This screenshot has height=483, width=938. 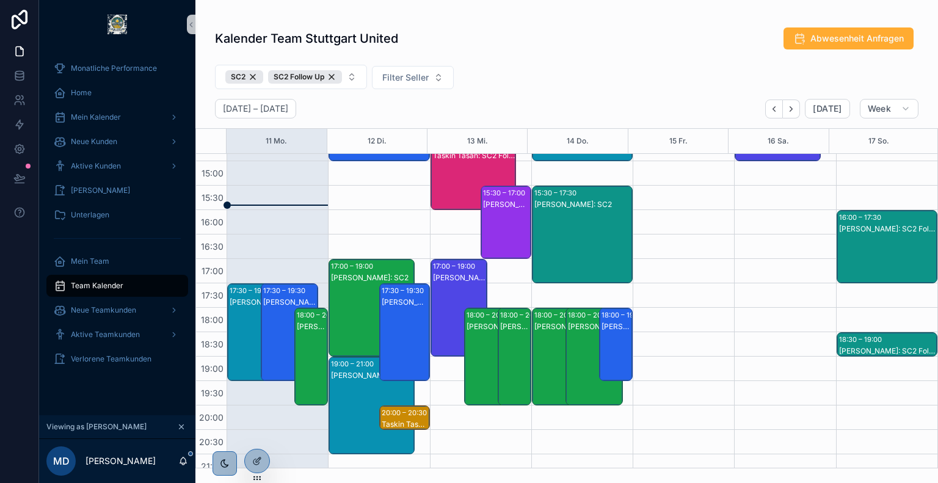 What do you see at coordinates (212, 368) in the screenshot?
I see `span: 19:00` at bounding box center [212, 368].